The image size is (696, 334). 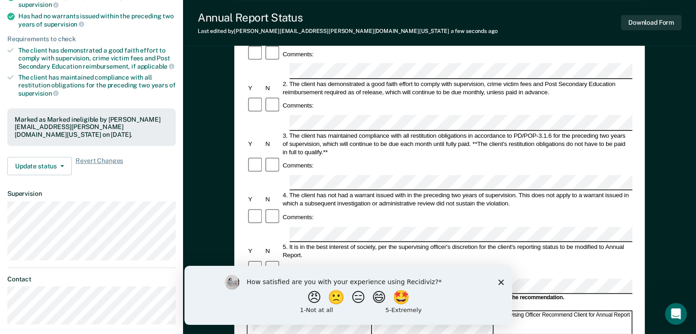 What do you see at coordinates (156, 66) in the screenshot?
I see `span: applicable` at bounding box center [156, 66].